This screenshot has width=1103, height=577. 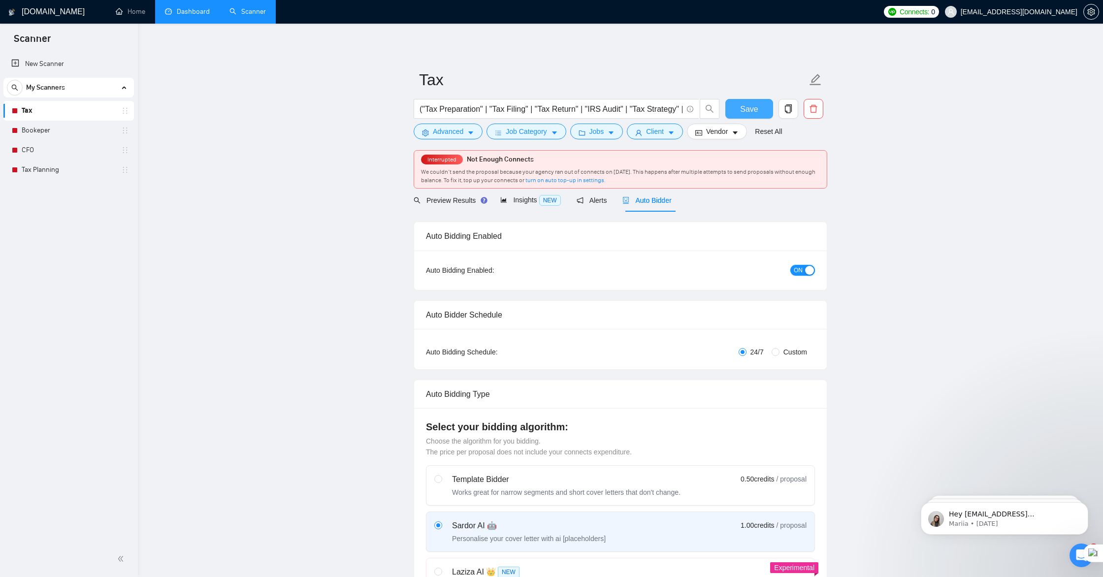 I want to click on div: Auto Bidding Enabled:, so click(x=491, y=270).